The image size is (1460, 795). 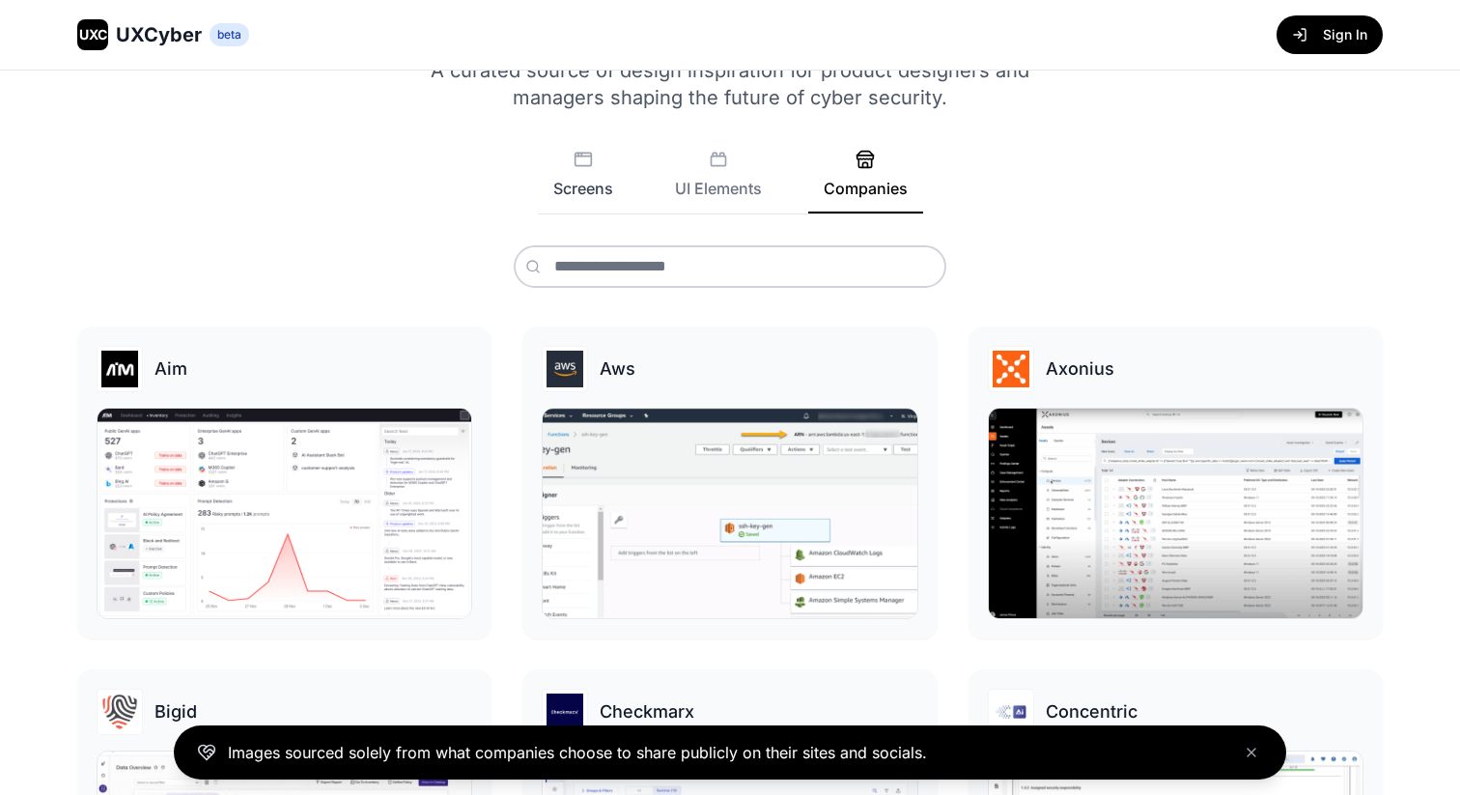 What do you see at coordinates (1175, 482) in the screenshot?
I see `a: Axonius logoAxoniusAxonius gallery` at bounding box center [1175, 482].